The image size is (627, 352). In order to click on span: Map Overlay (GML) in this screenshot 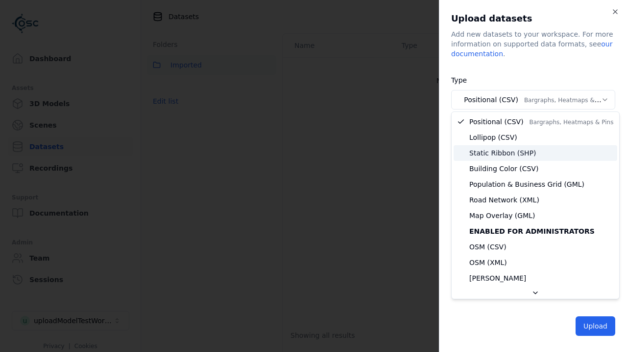, I will do `click(502, 216)`.